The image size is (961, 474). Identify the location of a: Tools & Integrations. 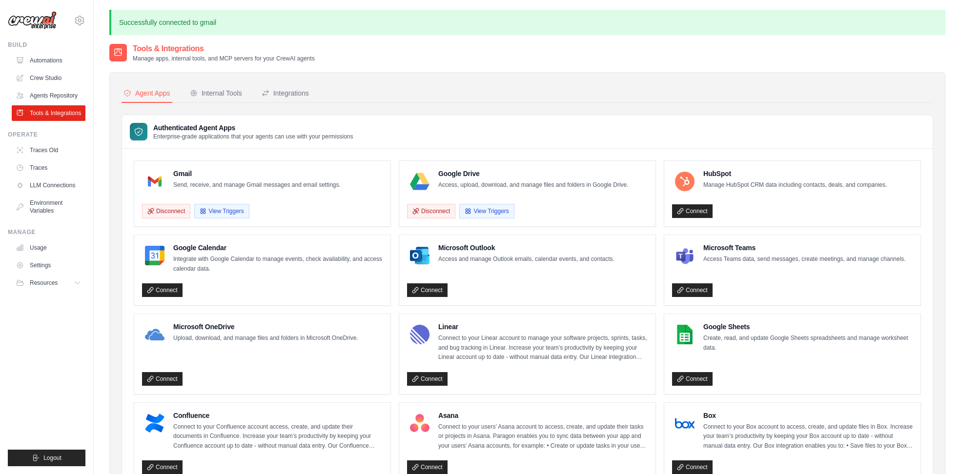
(48, 113).